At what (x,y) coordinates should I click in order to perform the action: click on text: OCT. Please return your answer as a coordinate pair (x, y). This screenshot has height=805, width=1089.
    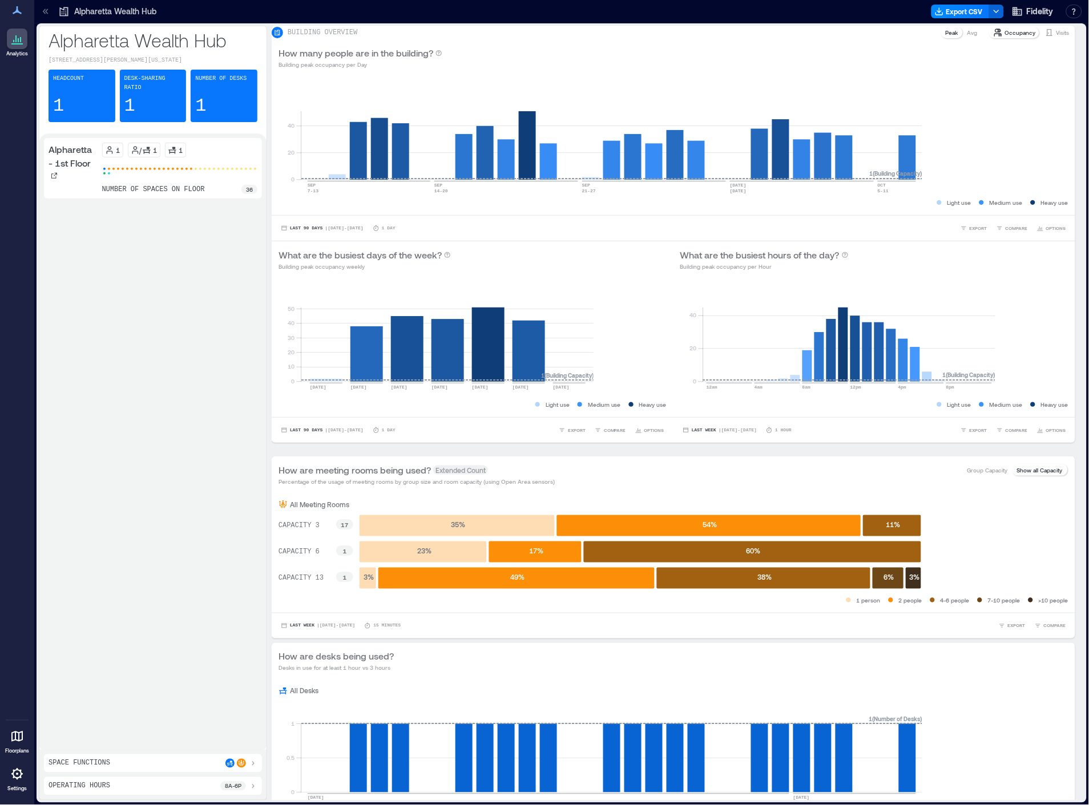
    Looking at the image, I should click on (882, 185).